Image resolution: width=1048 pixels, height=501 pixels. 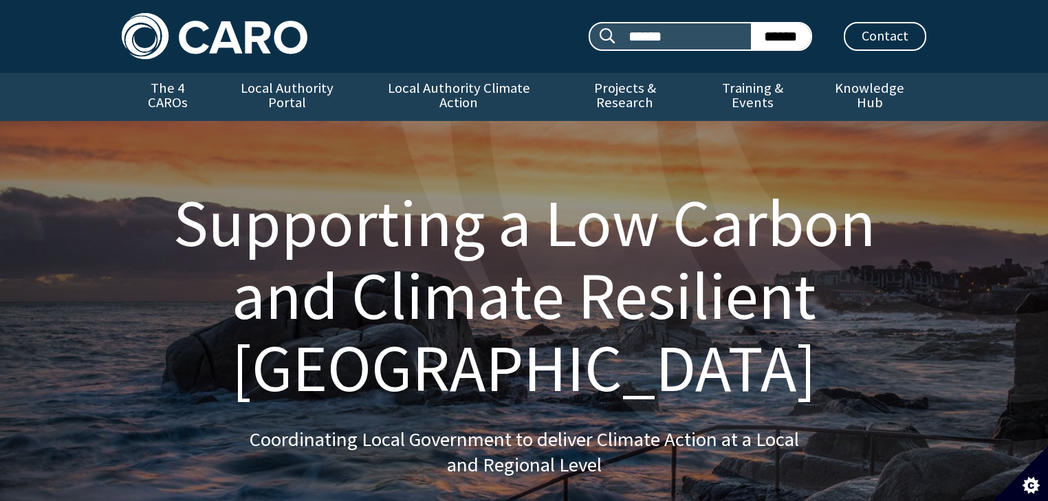 What do you see at coordinates (752, 97) in the screenshot?
I see `a: Training & Events` at bounding box center [752, 97].